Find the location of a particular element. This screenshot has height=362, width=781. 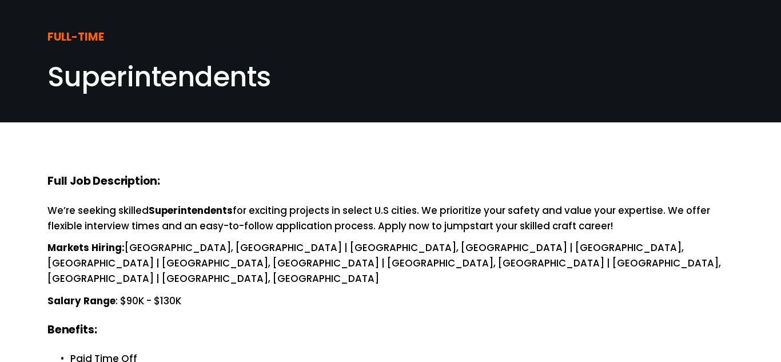

strong: Markets Hiring: is located at coordinates (86, 248).